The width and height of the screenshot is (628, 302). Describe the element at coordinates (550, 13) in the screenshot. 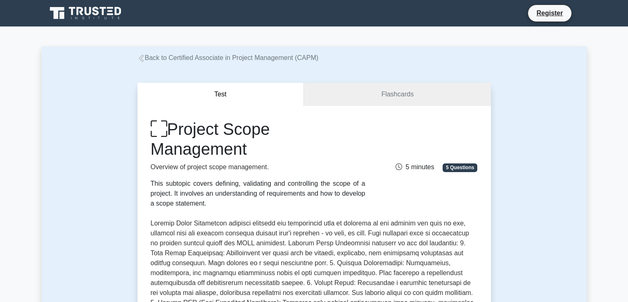

I see `a: Register` at that location.